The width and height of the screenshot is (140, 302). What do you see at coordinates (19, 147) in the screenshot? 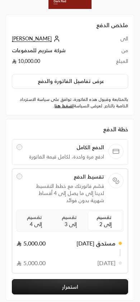
I see `input: الدفع الكاملادفع مرة واحدة، لكامل قيمة الفاتورة` at bounding box center [19, 147].